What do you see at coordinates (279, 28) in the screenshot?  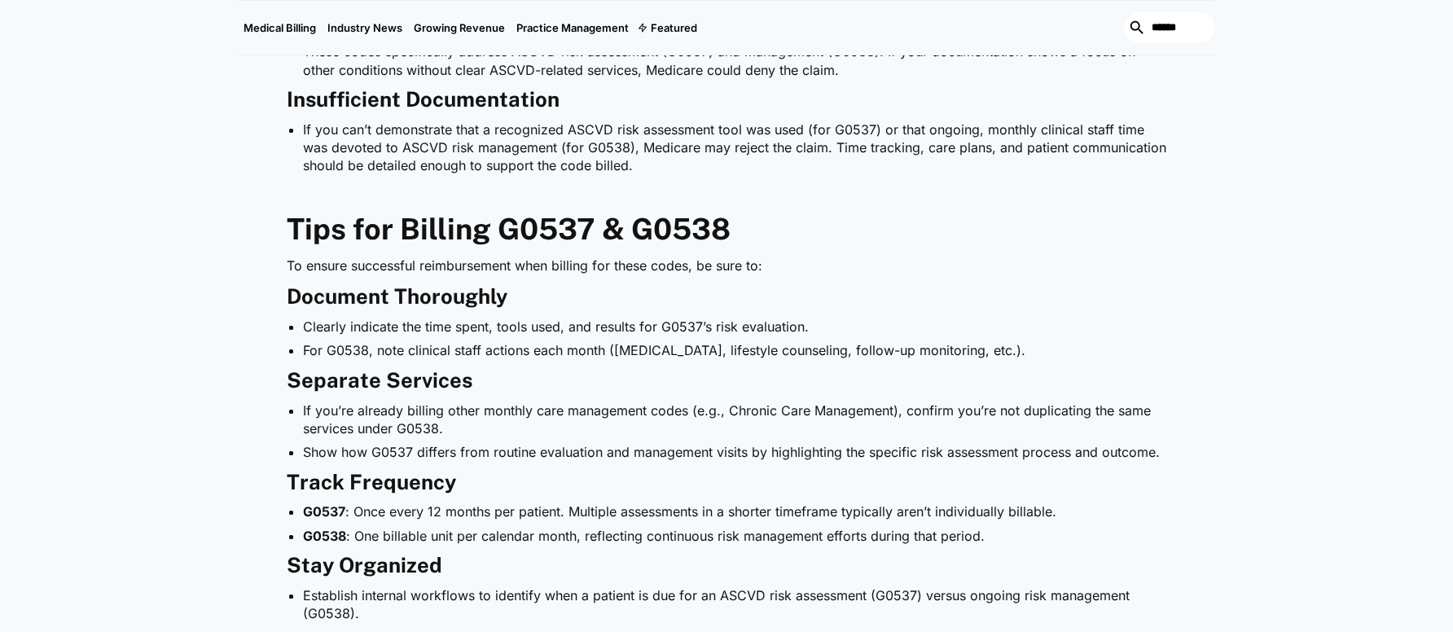 I see `a: Medical Billing` at bounding box center [279, 28].